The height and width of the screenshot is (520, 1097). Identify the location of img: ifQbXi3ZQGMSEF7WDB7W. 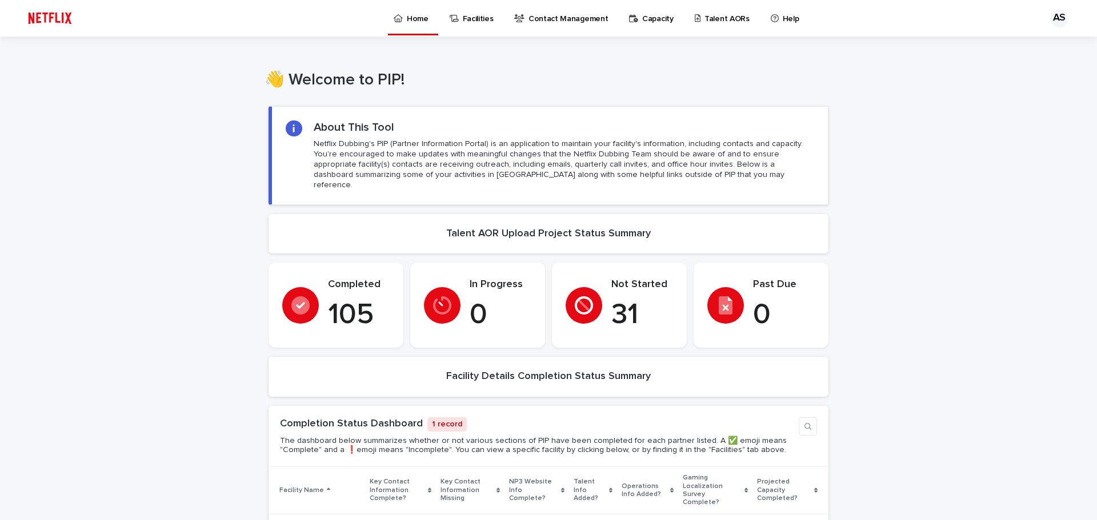
(50, 18).